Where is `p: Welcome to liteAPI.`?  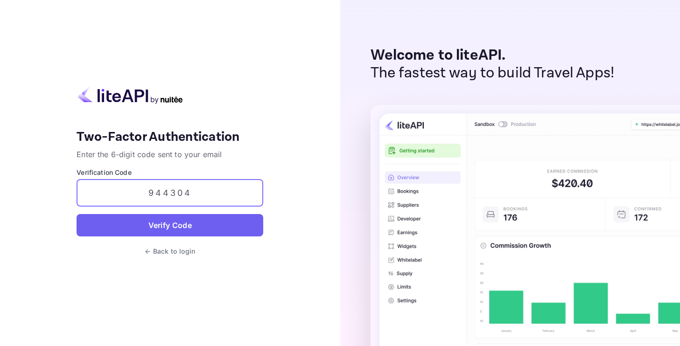
p: Welcome to liteAPI. is located at coordinates (492, 56).